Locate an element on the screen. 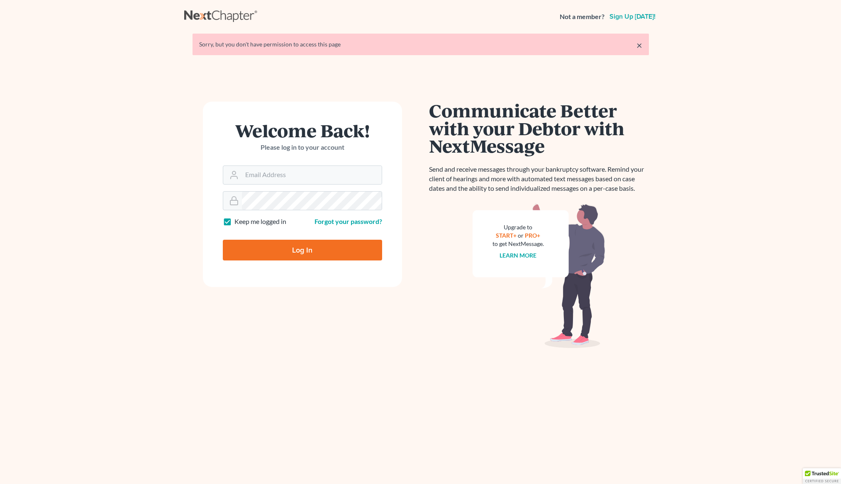 The height and width of the screenshot is (484, 841). p: Send and receive messages through your bankruptcy software. Remind your client of hearings and mo... is located at coordinates (539, 179).